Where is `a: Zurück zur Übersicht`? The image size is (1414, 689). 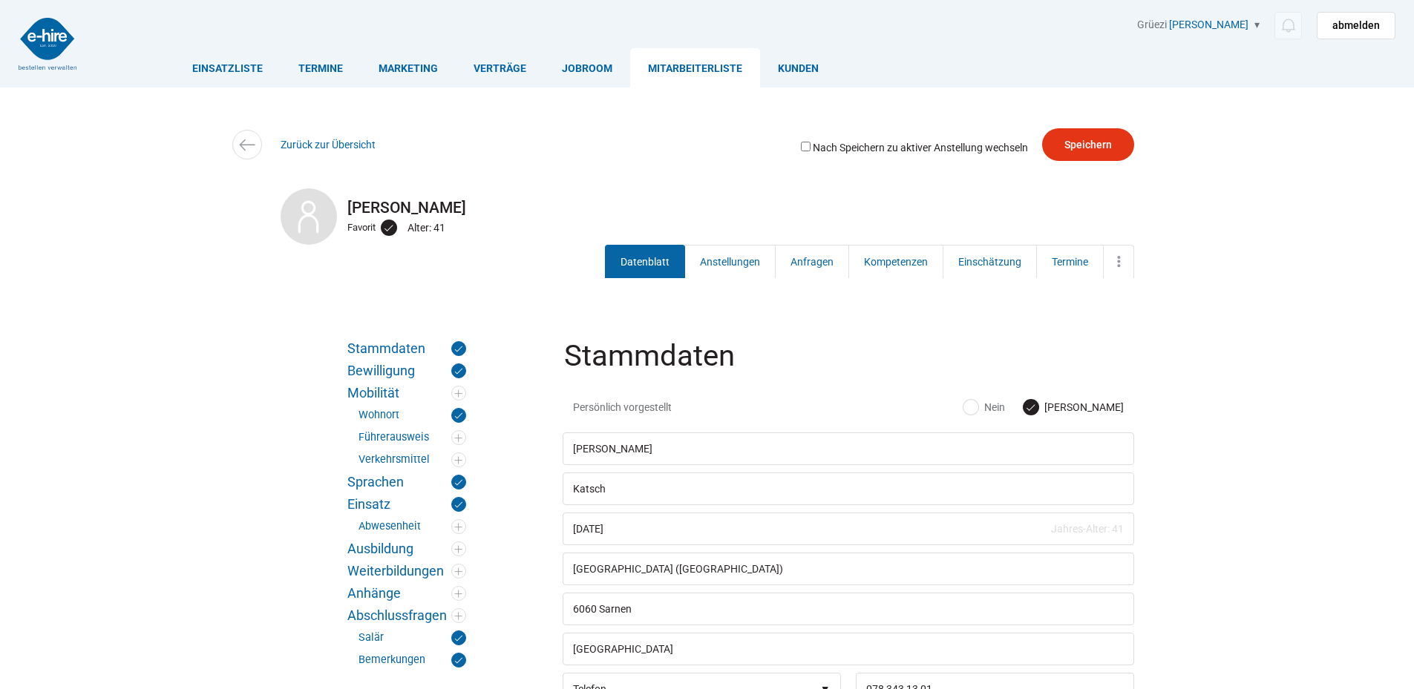 a: Zurück zur Übersicht is located at coordinates (328, 145).